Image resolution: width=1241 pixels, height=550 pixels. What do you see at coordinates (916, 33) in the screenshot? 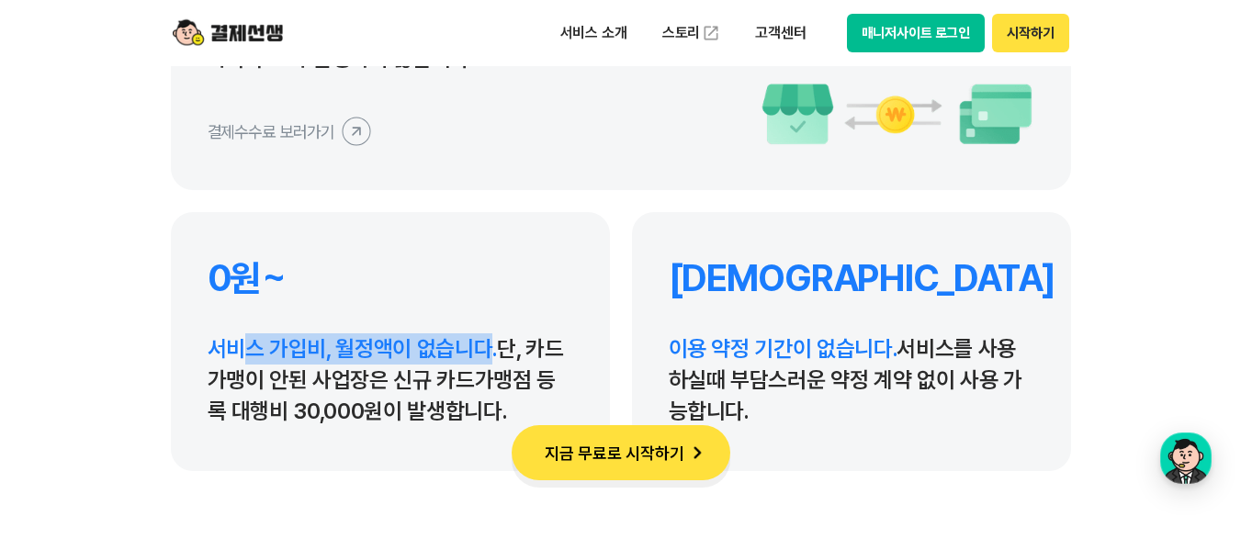
I see `button: 매니저사이트 로그인` at bounding box center [916, 33].